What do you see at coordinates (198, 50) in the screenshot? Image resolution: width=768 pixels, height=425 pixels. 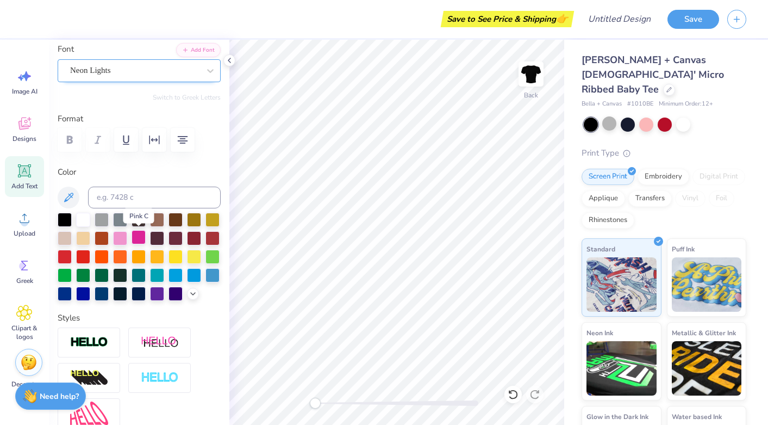 I see `button: Add Font` at bounding box center [198, 50].